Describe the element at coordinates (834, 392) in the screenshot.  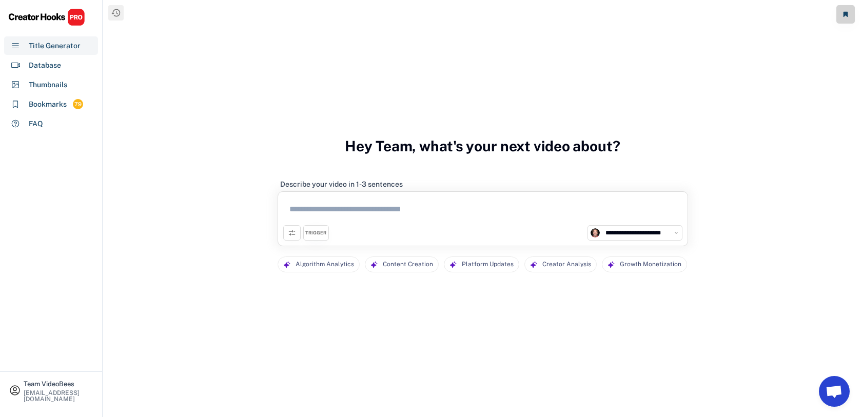
I see `a: Ouvrir le chat` at that location.